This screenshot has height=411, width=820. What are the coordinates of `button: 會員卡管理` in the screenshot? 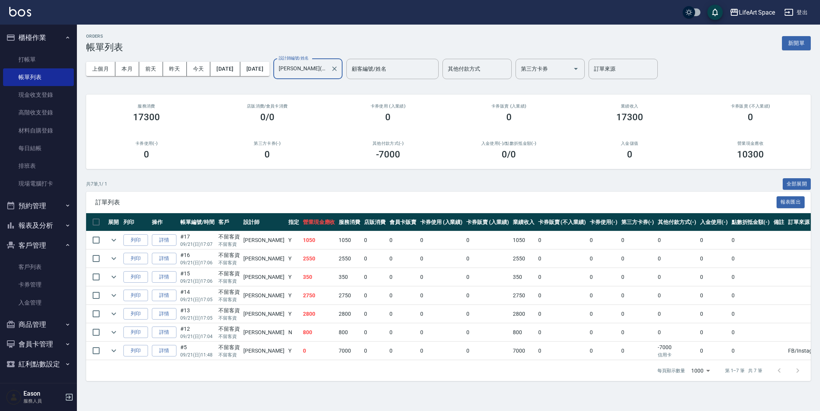 It's located at (38, 344).